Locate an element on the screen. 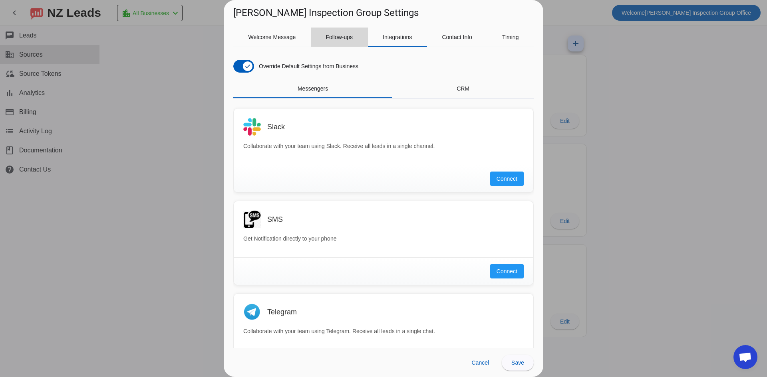 The image size is (767, 377). img: Slack is located at coordinates (252, 127).